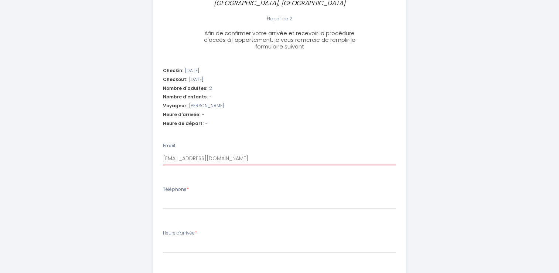  What do you see at coordinates (279, 40) in the screenshot?
I see `span: Afin de confirmer votre arrivée et recevoir la procédure d'accès à l'appartement, je vous remerci...` at bounding box center [279, 40].